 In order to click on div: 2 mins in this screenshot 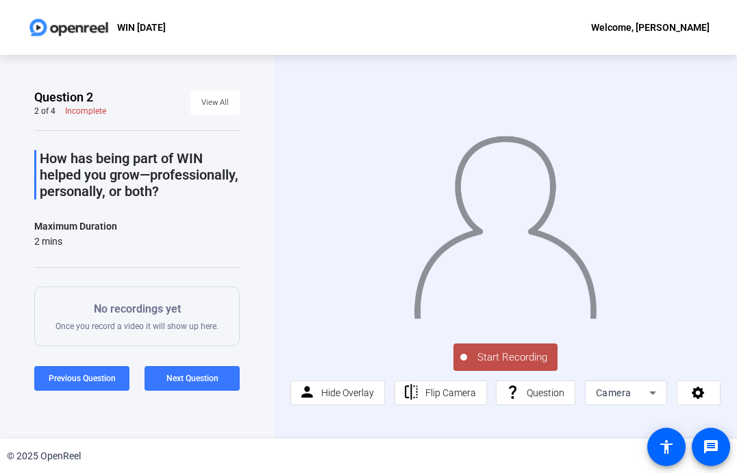, I will do `click(75, 241)`.